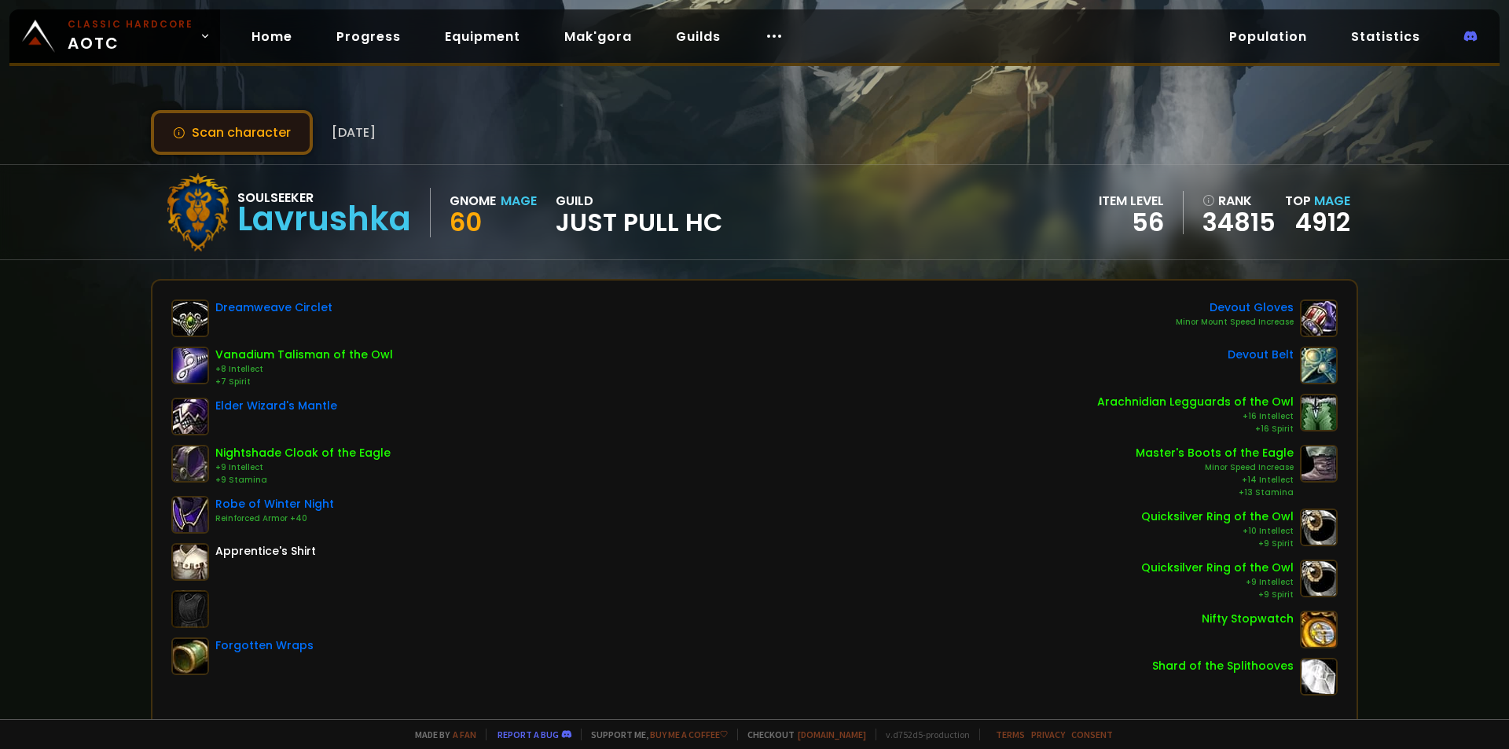 The width and height of the screenshot is (1509, 749). Describe the element at coordinates (1319, 677) in the screenshot. I see `img: item-10659` at that location.